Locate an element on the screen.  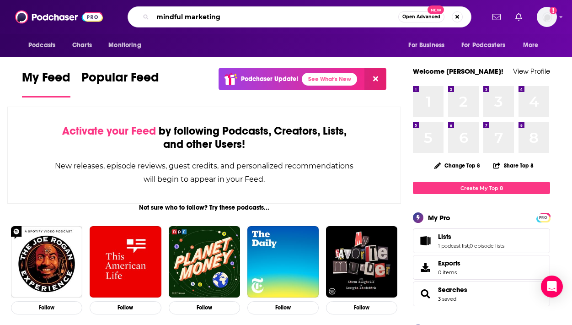
a: The Daily is located at coordinates (283, 262).